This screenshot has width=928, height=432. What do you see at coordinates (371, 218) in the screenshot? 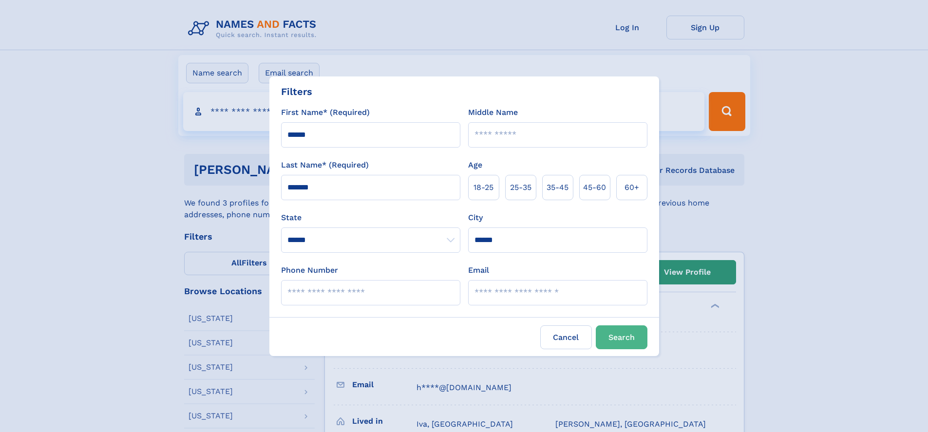
I see `label: State` at bounding box center [371, 218].